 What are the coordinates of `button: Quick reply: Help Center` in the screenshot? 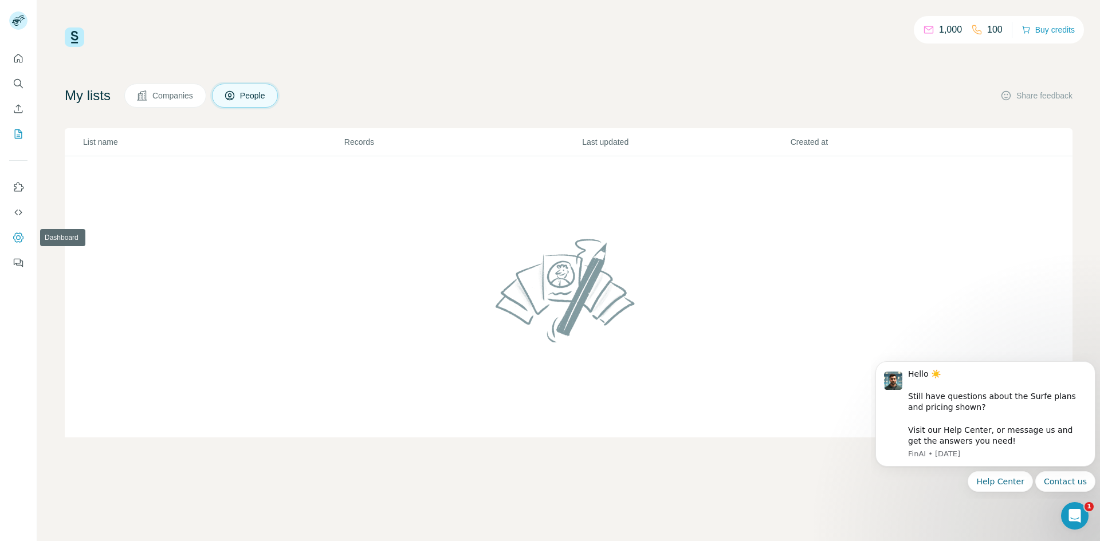 It's located at (129, 131).